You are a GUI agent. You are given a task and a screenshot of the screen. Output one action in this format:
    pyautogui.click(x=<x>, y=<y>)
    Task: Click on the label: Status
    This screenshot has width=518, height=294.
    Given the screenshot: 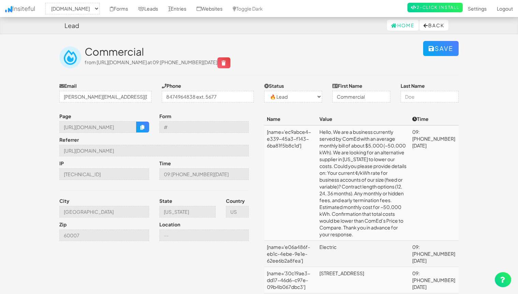 What is the action you would take?
    pyautogui.click(x=274, y=86)
    